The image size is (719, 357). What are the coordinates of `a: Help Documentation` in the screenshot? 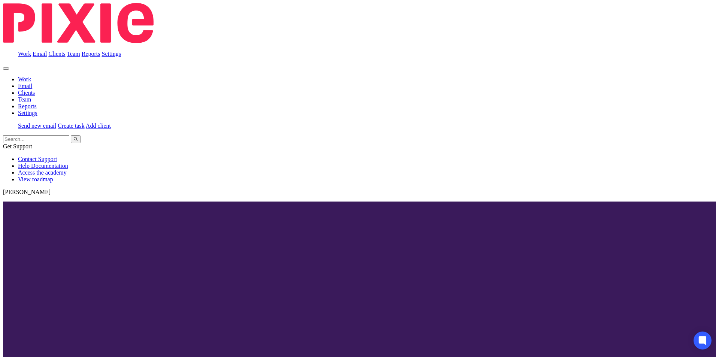 It's located at (43, 166).